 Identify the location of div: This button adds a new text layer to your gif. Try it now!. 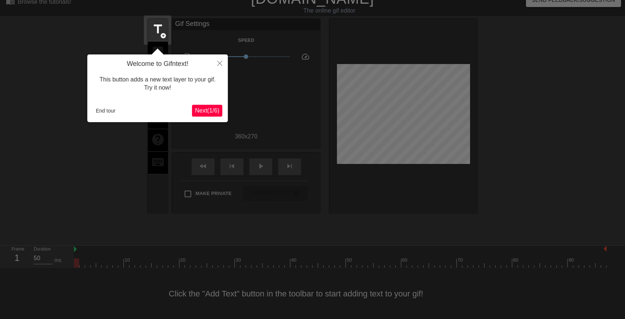
(157, 84).